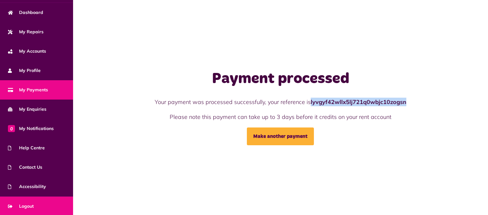 This screenshot has height=215, width=488. Describe the element at coordinates (280, 137) in the screenshot. I see `a: Make another payment` at that location.